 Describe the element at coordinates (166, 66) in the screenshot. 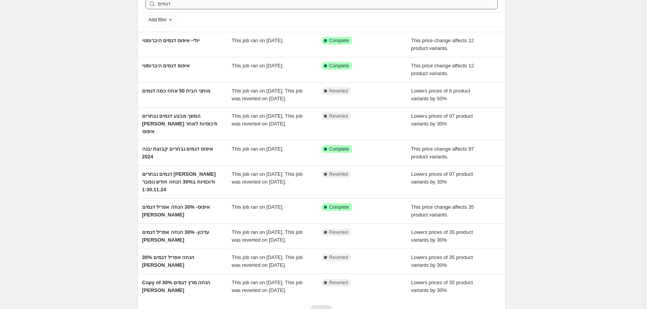

I see `span: איפוס דגמים היברומטי` at that location.